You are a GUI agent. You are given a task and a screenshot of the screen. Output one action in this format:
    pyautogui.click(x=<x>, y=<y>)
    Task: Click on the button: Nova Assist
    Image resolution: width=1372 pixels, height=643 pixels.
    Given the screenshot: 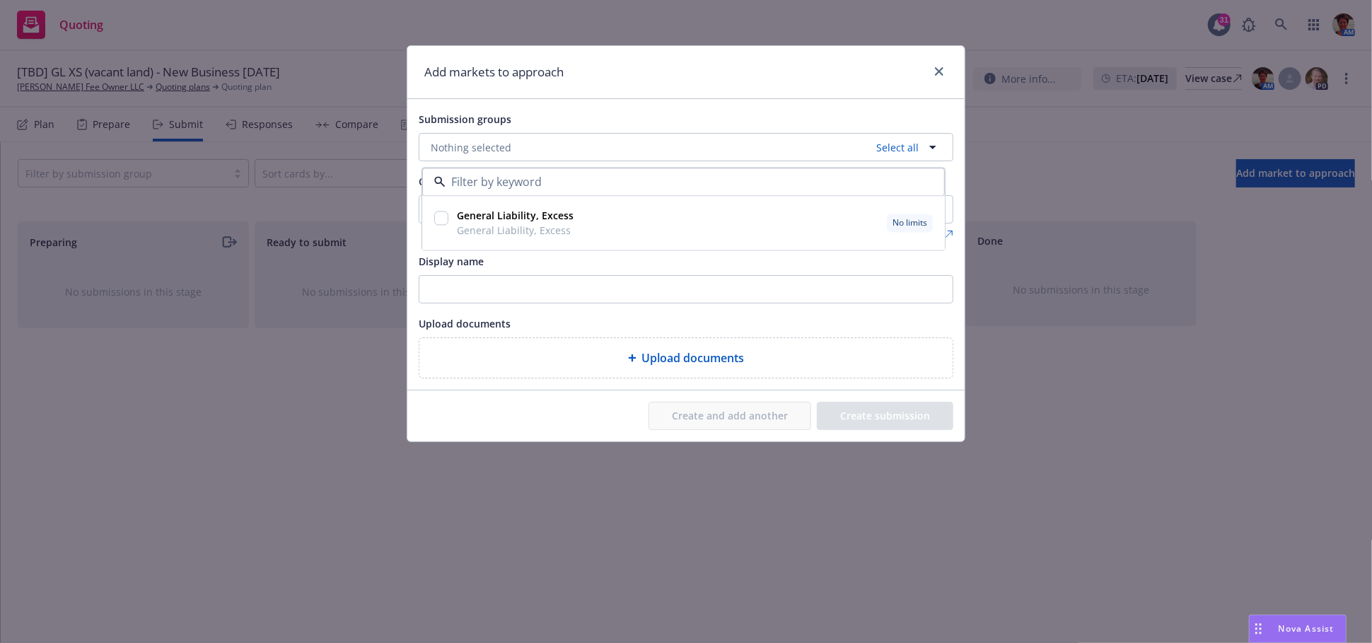 What is the action you would take?
    pyautogui.click(x=1297, y=629)
    